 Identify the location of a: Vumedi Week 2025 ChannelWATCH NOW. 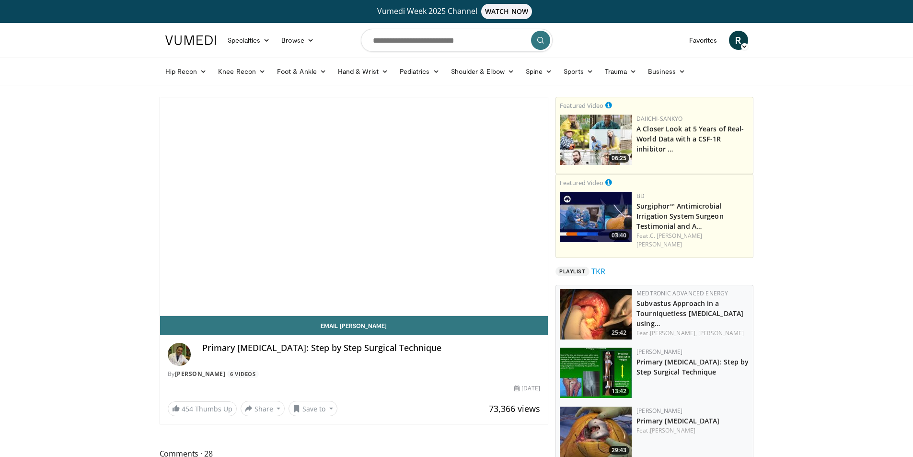
(457, 12).